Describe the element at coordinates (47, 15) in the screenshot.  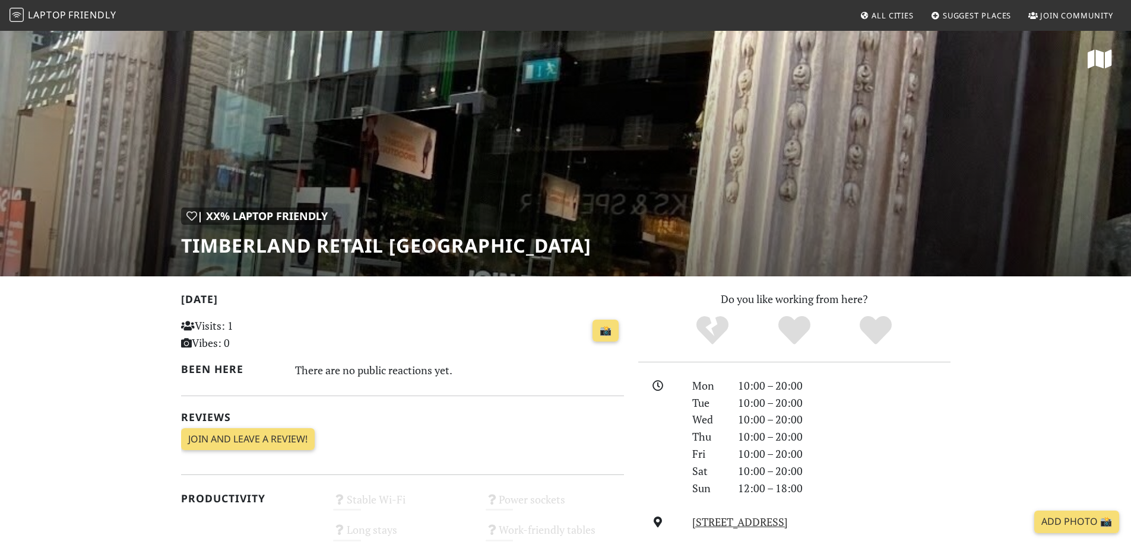
I see `span: Laptop` at that location.